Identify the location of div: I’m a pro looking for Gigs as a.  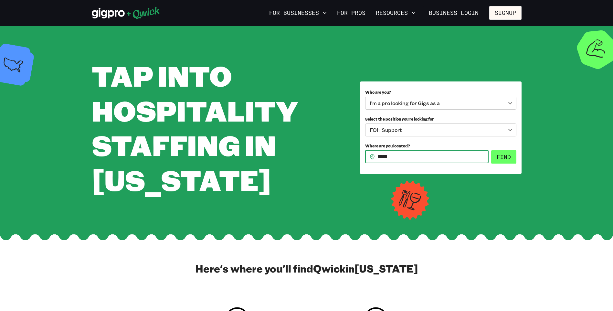
(441, 103).